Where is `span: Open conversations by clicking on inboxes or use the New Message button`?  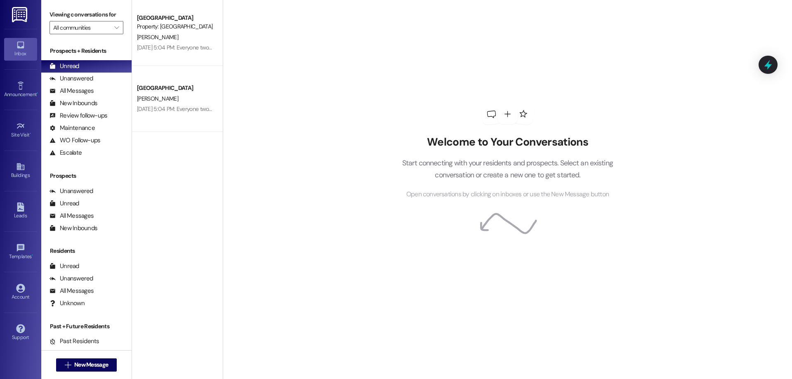
span: Open conversations by clicking on inboxes or use the New Message button is located at coordinates (507, 194).